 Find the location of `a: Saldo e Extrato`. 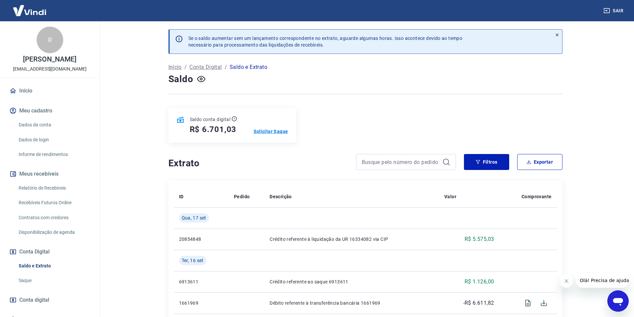

a: Saldo e Extrato is located at coordinates (54, 266).